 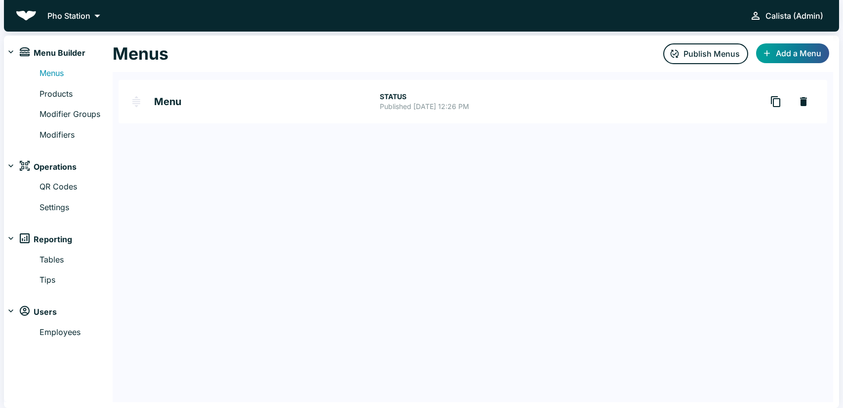 What do you see at coordinates (76, 16) in the screenshot?
I see `button: Pho Station` at bounding box center [76, 16].